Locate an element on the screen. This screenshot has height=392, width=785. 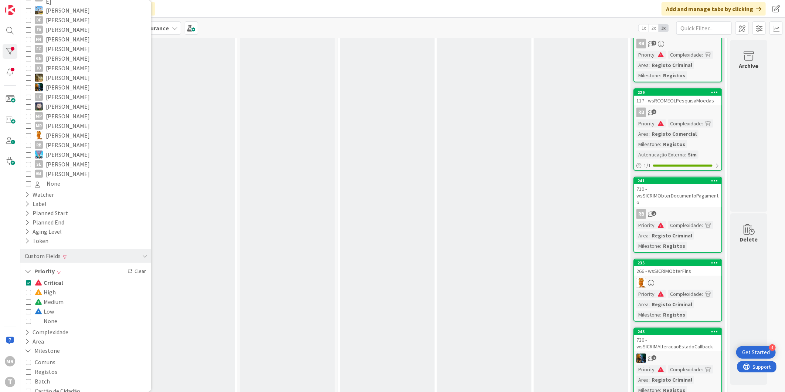
div: MP is located at coordinates (39, 116).